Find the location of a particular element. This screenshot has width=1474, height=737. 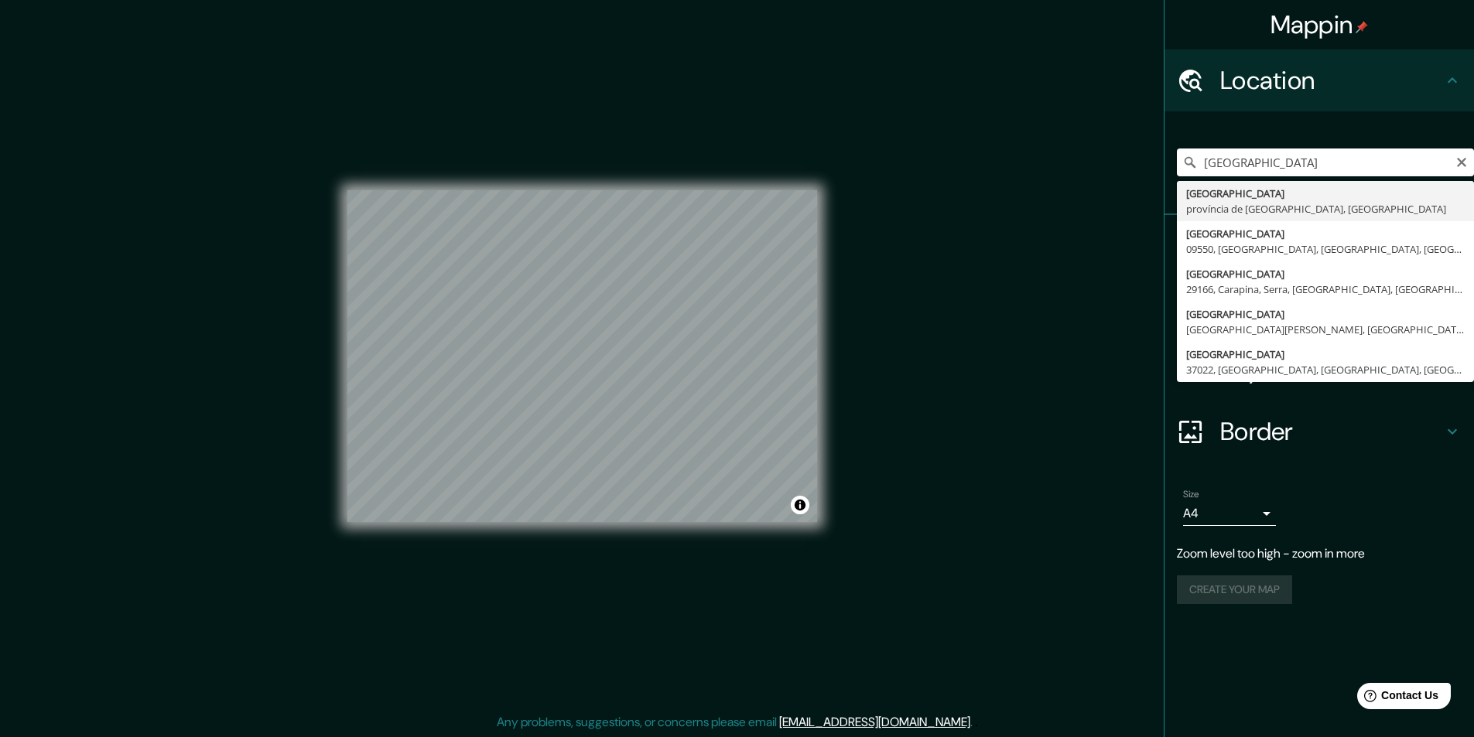

div: Location is located at coordinates (1319, 80).